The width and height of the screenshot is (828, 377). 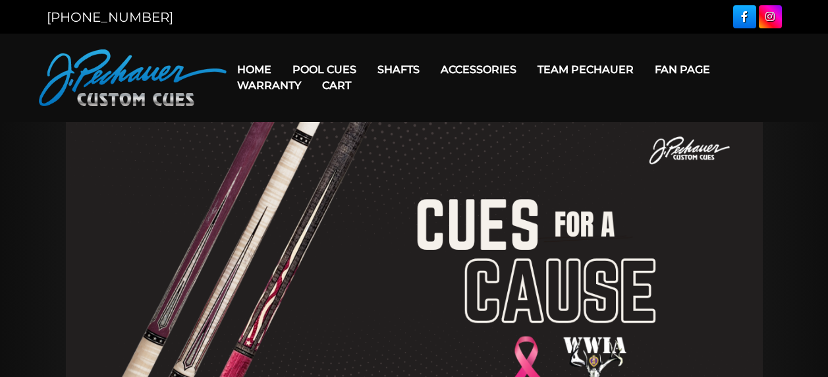 I want to click on a: Warranty, so click(x=269, y=85).